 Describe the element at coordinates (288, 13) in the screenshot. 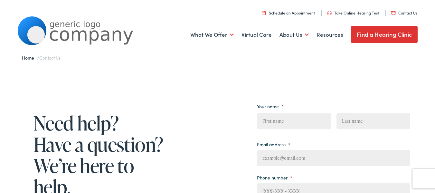

I see `a: Schedule an Appointment` at that location.